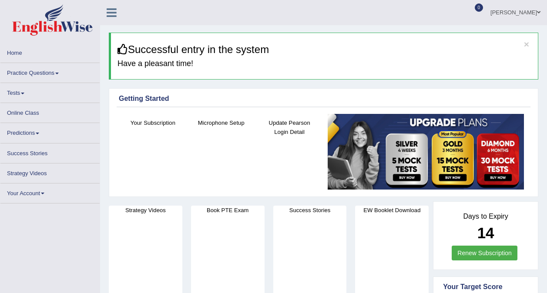 This screenshot has height=293, width=547. I want to click on a: Practice Questions, so click(50, 71).